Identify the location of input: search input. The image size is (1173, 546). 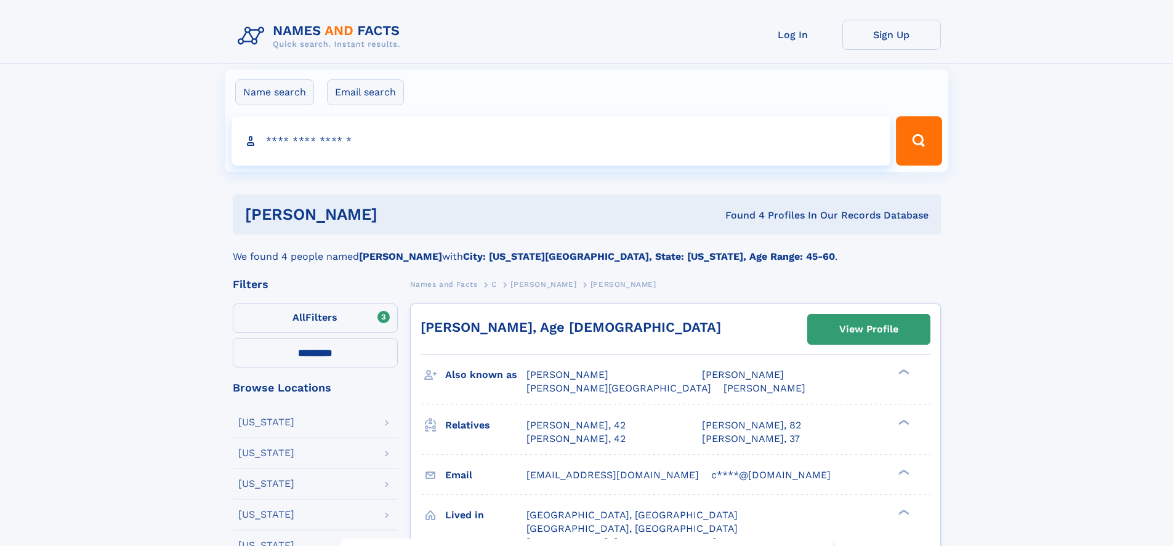
(561, 141).